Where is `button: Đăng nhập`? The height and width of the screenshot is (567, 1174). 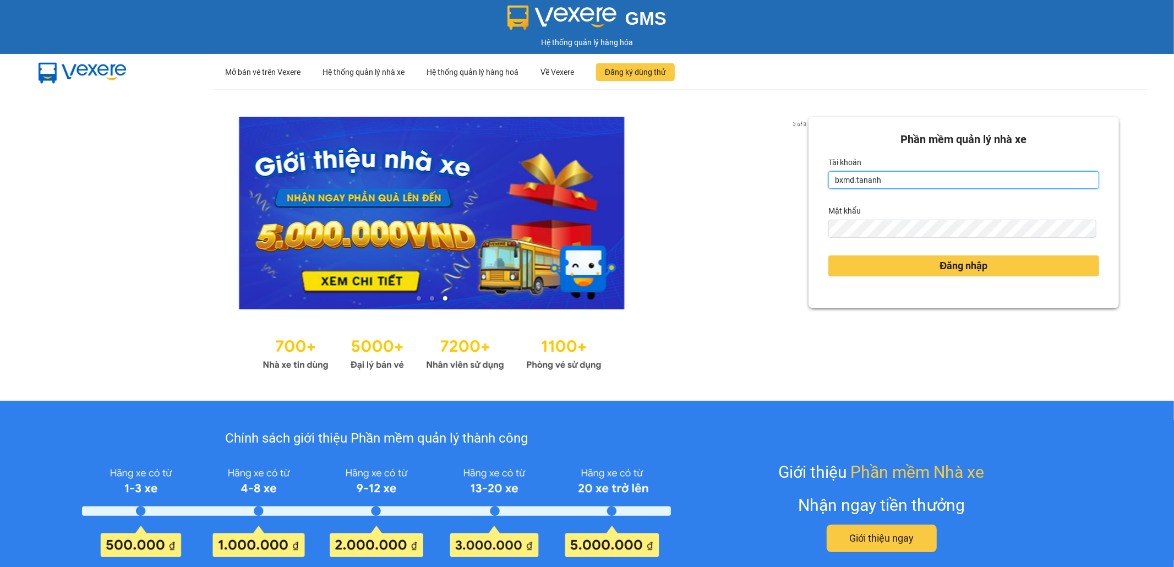 button: Đăng nhập is located at coordinates (964, 266).